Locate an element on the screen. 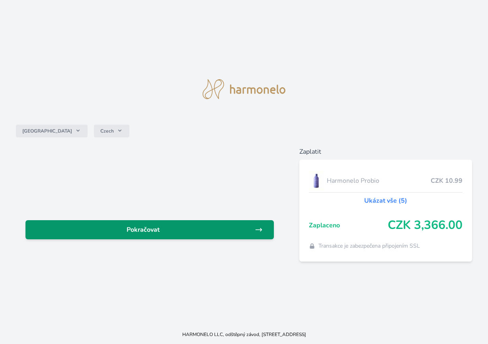  a: Pokračovat is located at coordinates (150, 230).